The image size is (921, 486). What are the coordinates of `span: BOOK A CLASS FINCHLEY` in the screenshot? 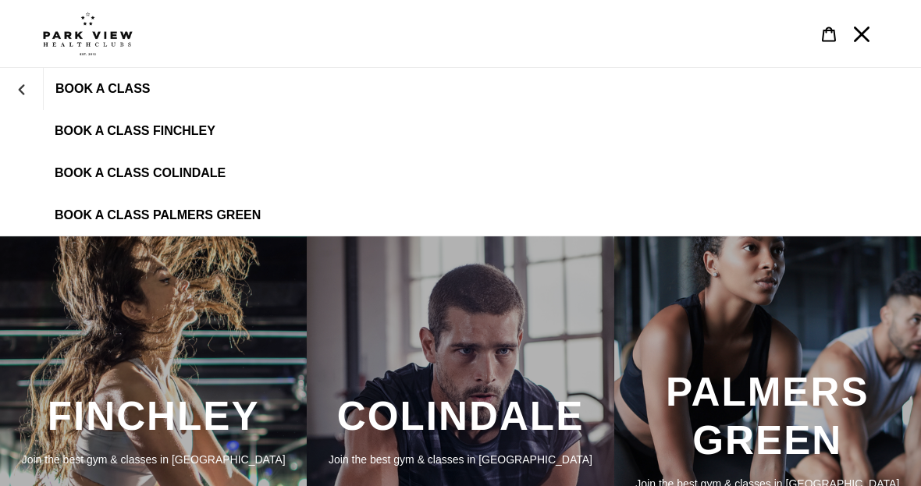 It's located at (135, 131).